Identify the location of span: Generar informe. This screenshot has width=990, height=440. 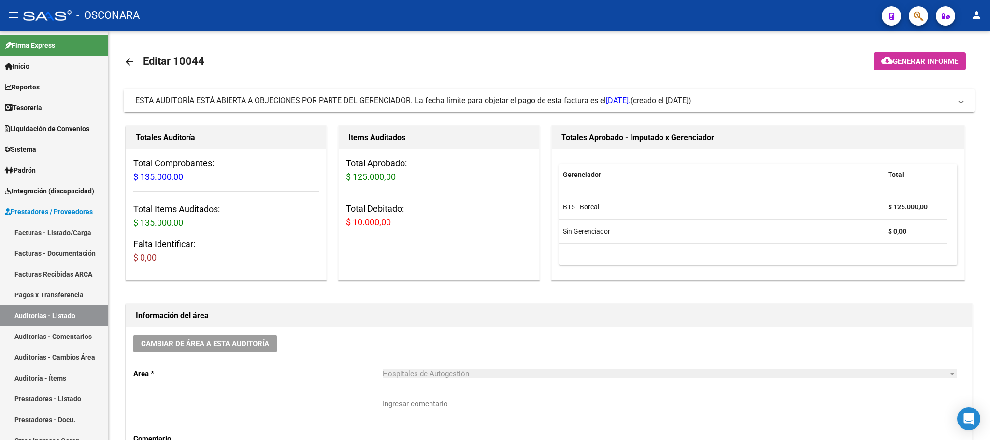
(925, 61).